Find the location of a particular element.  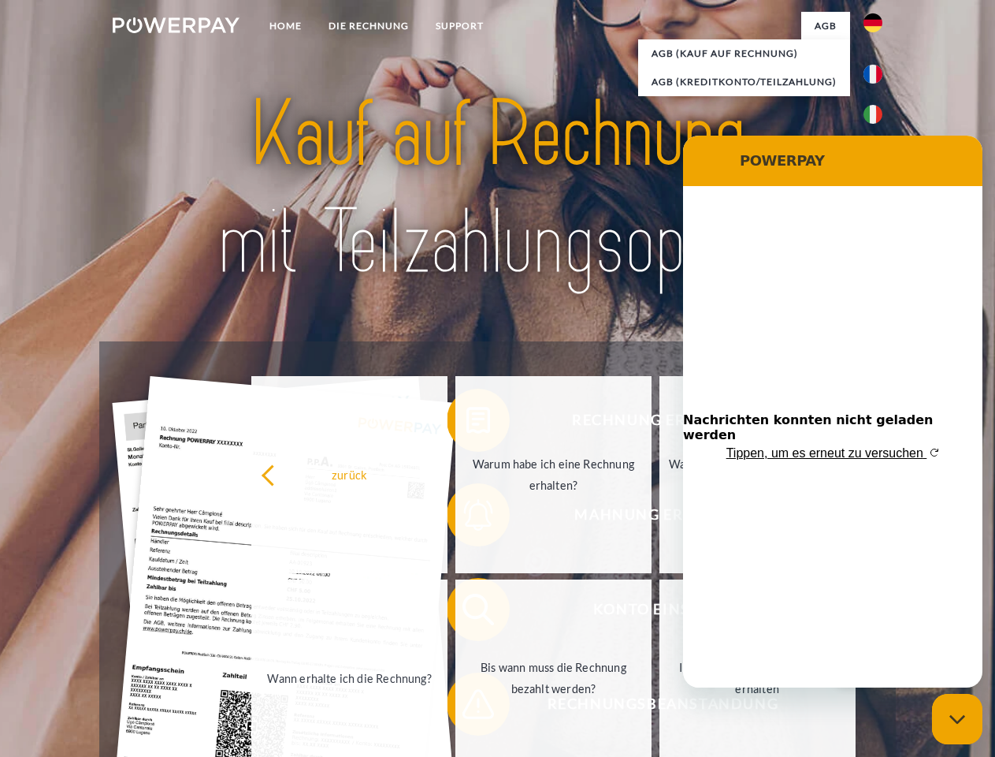

h2: POWERPAY is located at coordinates (173, 25).